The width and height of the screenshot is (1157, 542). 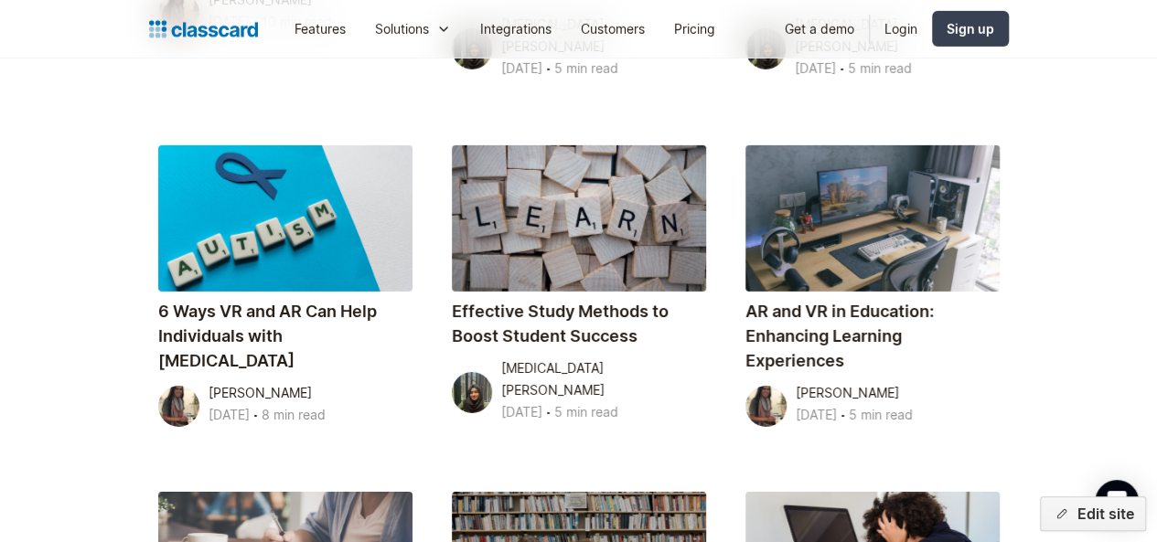 I want to click on a: Get a demo, so click(x=820, y=28).